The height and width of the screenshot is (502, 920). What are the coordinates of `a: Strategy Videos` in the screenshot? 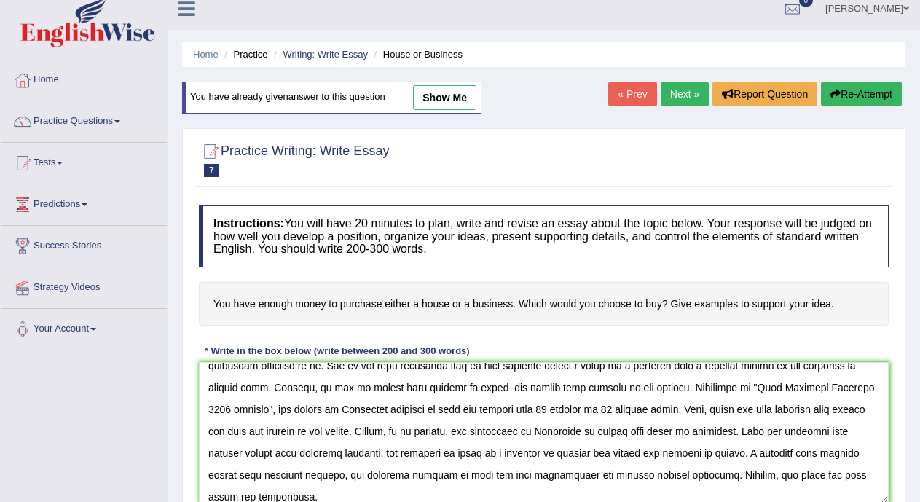 It's located at (84, 286).